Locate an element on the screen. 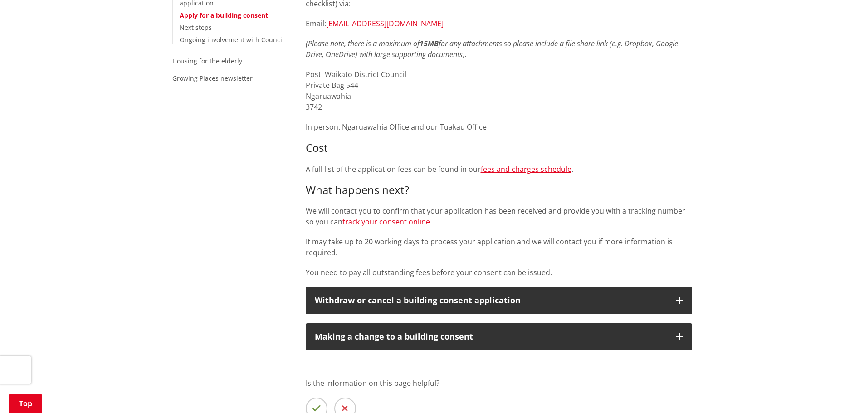  p: We will contact you to confirm that your application has been received and provide you with a tra... is located at coordinates (499, 216).